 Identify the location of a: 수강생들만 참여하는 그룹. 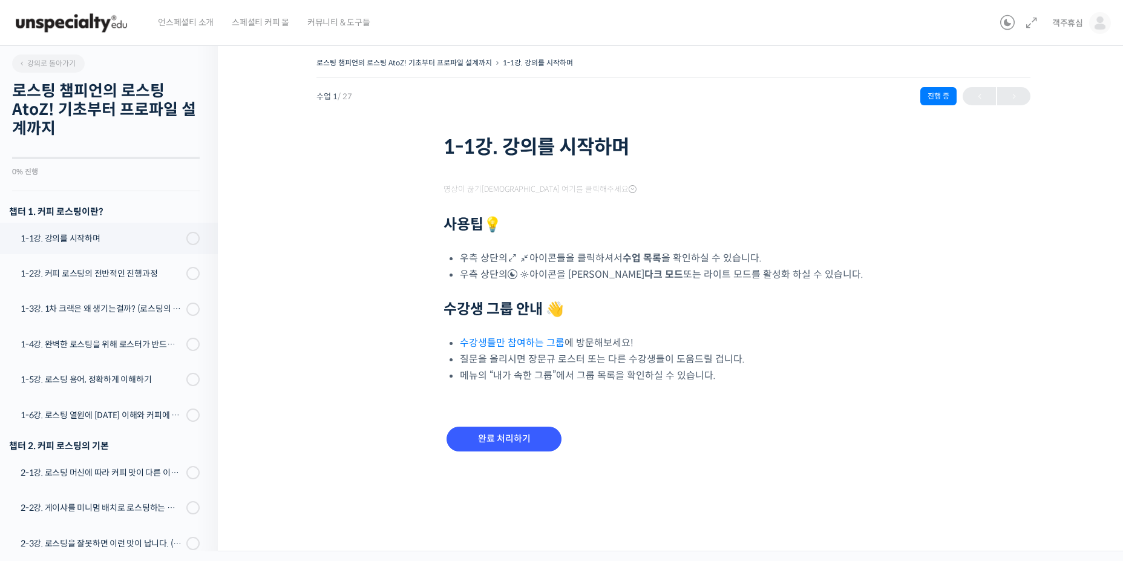
(512, 343).